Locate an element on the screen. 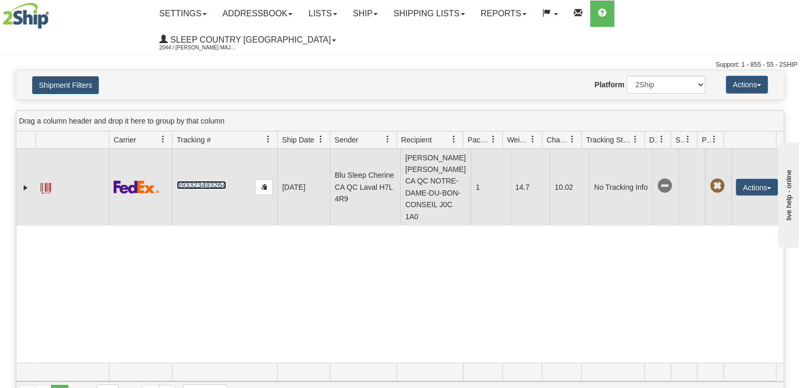 This screenshot has height=388, width=800. div: live help - online is located at coordinates (53, 13).